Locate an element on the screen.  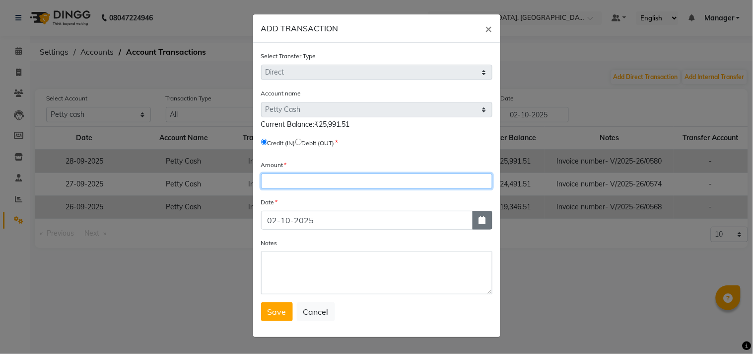
button: Cancel is located at coordinates (316, 311).